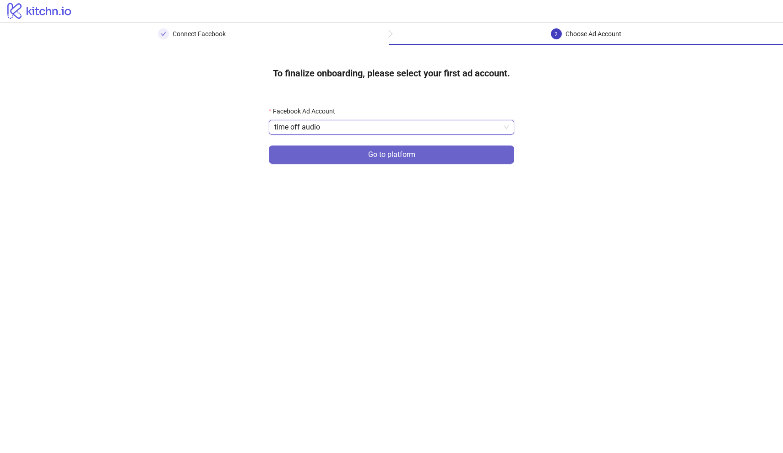  Describe the element at coordinates (391, 155) in the screenshot. I see `button: Go to platform` at that location.